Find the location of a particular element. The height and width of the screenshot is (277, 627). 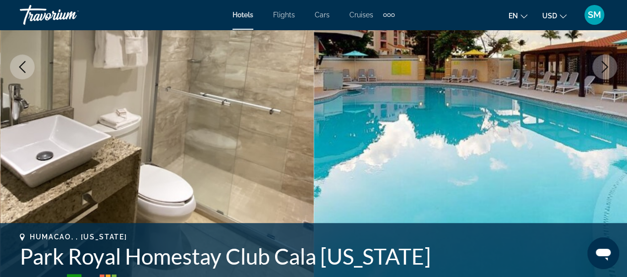

button: User Menu is located at coordinates (594, 15).